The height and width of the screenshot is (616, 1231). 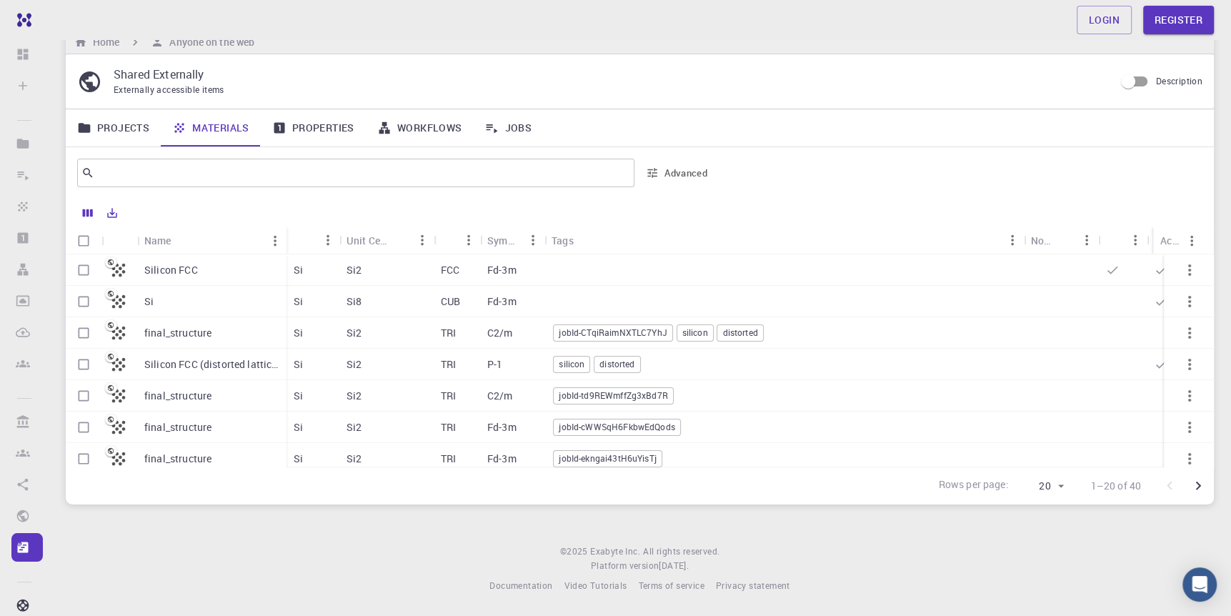 What do you see at coordinates (119, 240) in the screenshot?
I see `div: Icon` at bounding box center [119, 240].